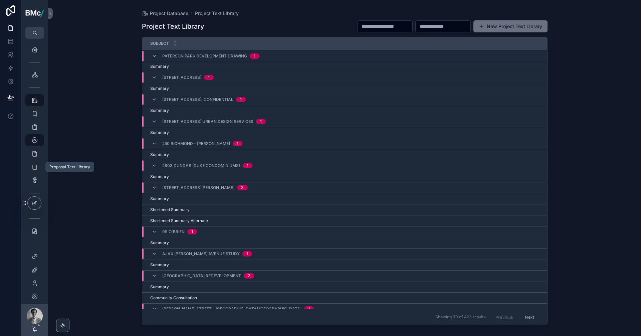  What do you see at coordinates (174, 298) in the screenshot?
I see `span: Community Consultation` at bounding box center [174, 298].